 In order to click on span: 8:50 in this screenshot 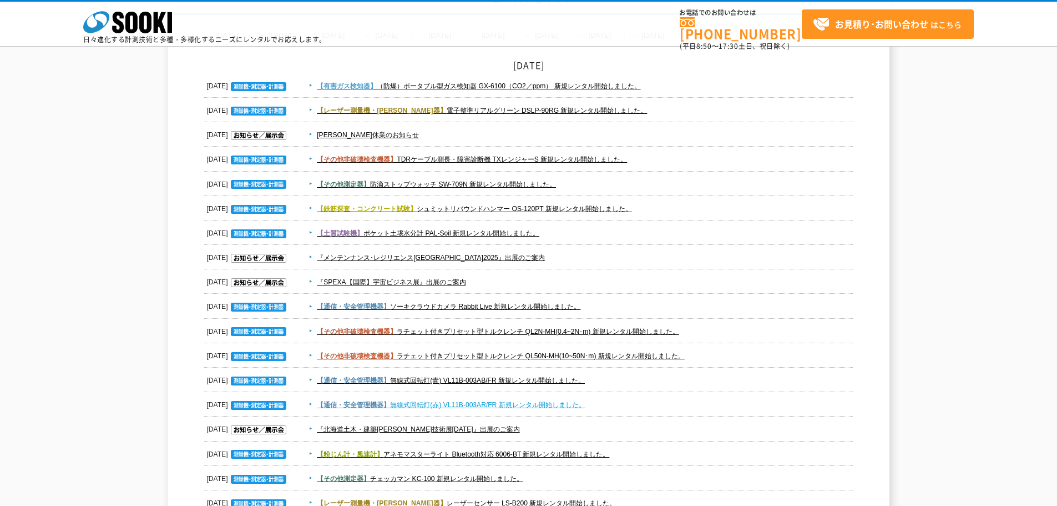, I will do `click(704, 46)`.